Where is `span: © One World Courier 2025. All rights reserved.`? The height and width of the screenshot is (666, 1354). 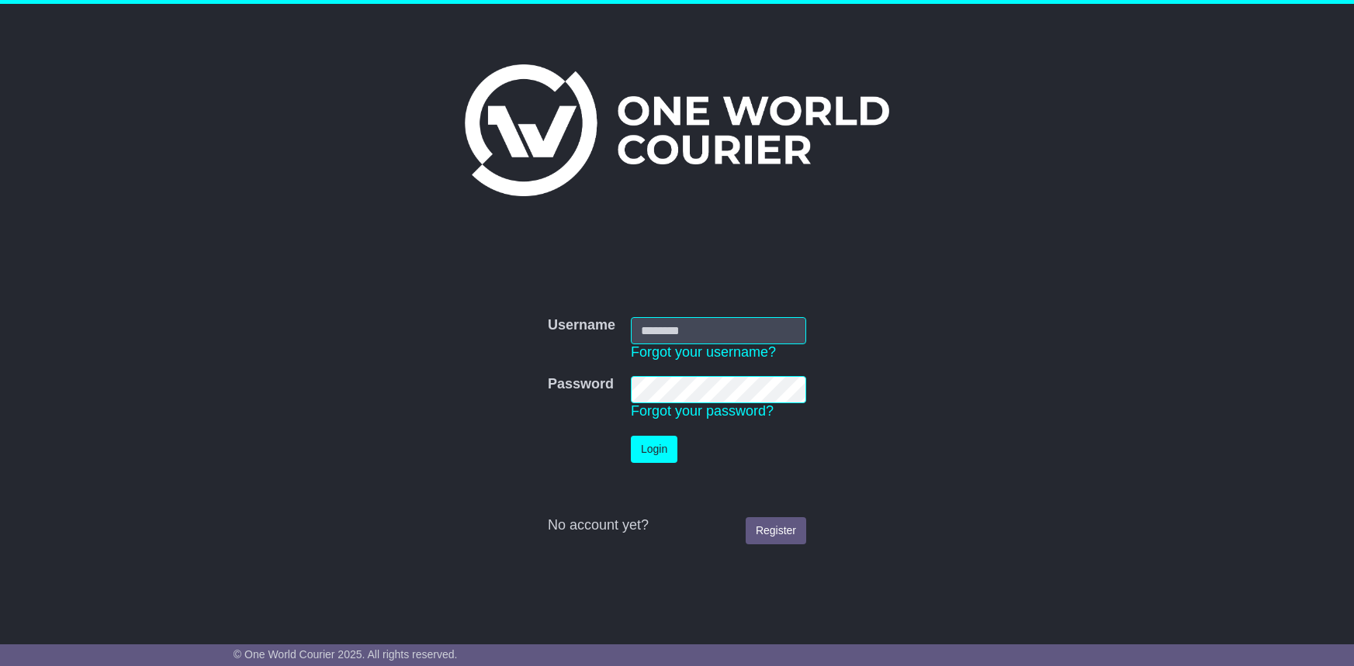
span: © One World Courier 2025. All rights reserved. is located at coordinates (345, 655).